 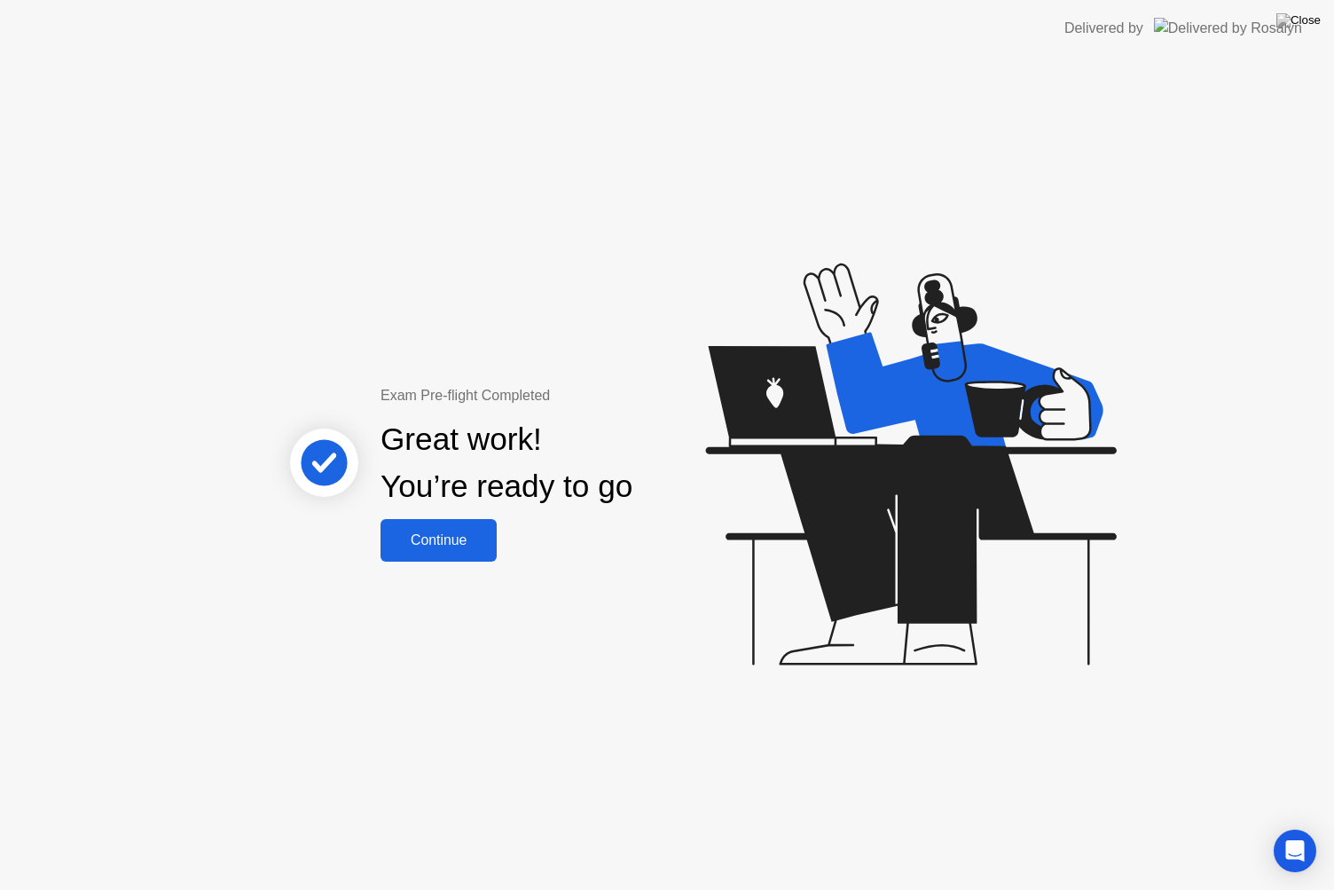 What do you see at coordinates (438, 540) in the screenshot?
I see `button: Continue` at bounding box center [438, 540].